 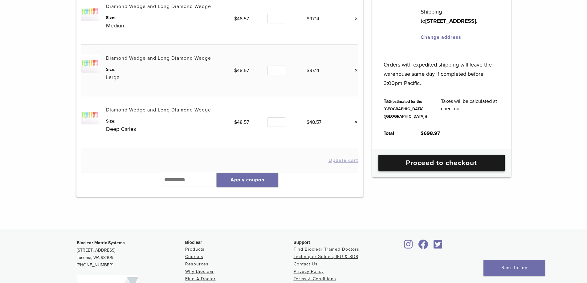 What do you see at coordinates (459, 16) in the screenshot?
I see `p: Shipping to .` at bounding box center [459, 16].